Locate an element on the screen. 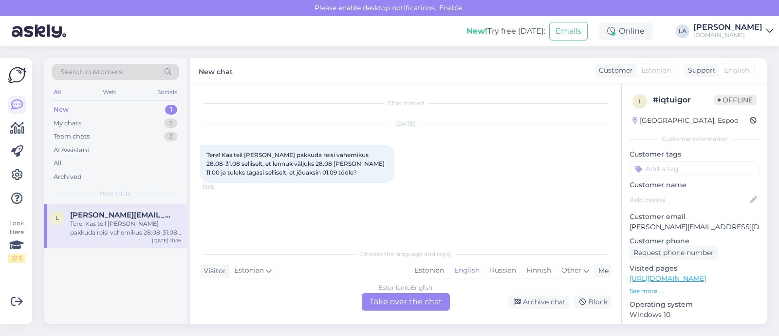 This screenshot has height=336, width=779. div: Customer information is located at coordinates (695, 139).